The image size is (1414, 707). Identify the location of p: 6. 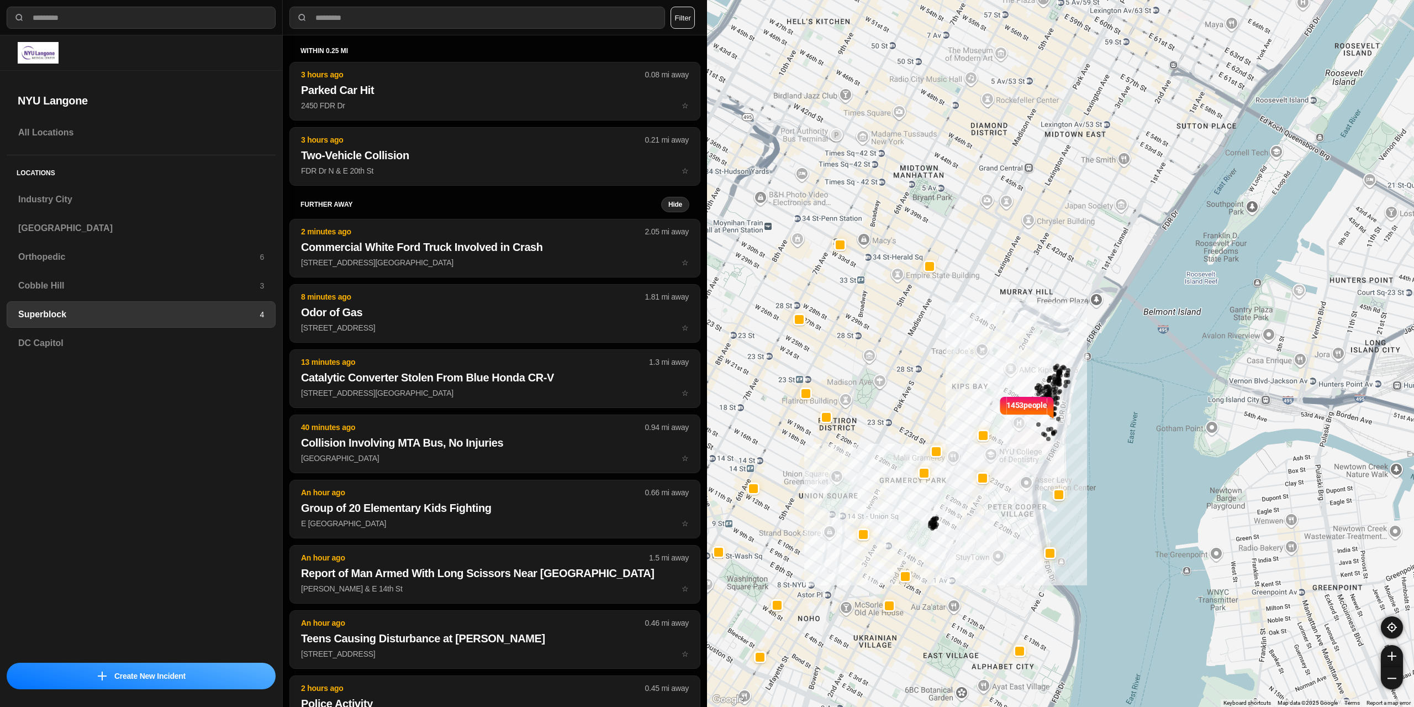
(262, 257).